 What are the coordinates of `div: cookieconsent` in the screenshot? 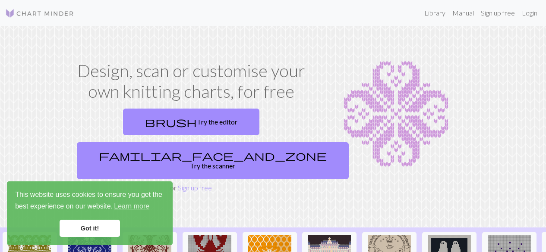 It's located at (90, 214).